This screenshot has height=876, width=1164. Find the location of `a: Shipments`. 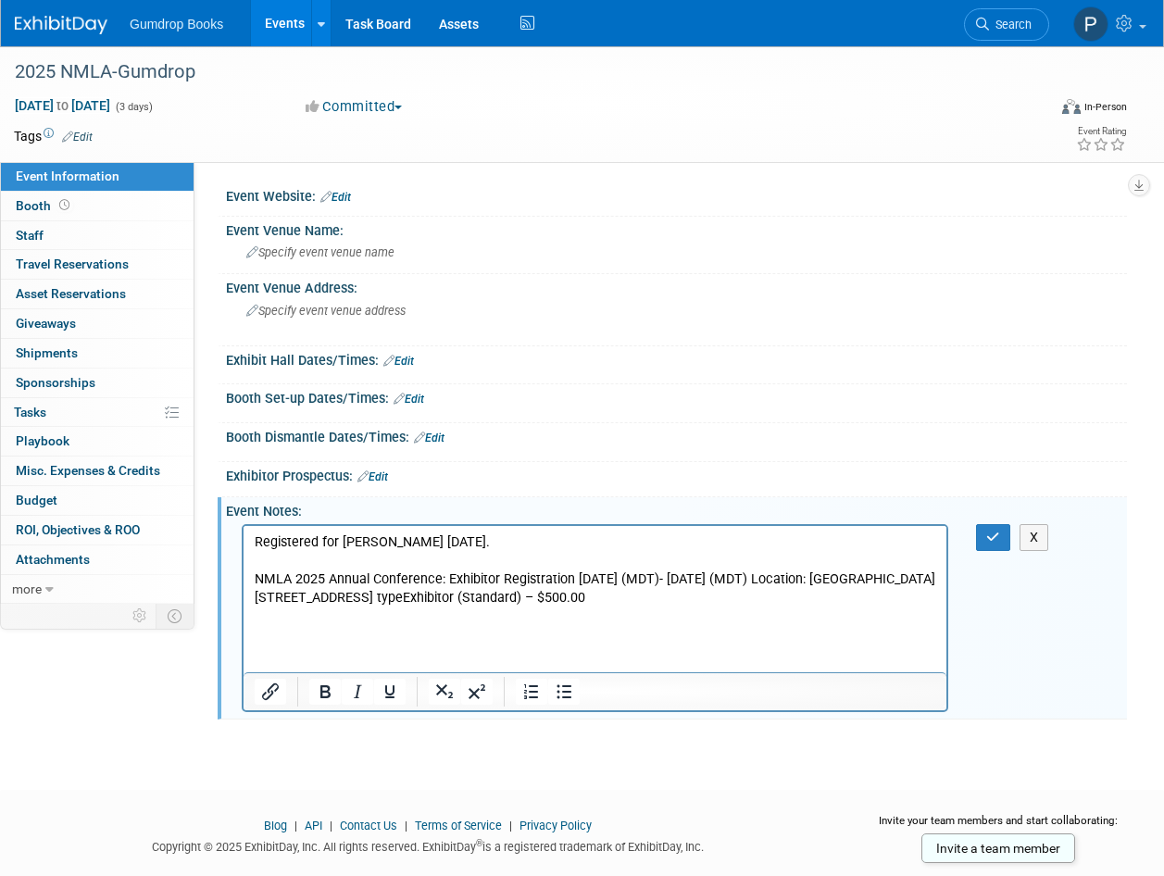

a: Shipments is located at coordinates (97, 353).